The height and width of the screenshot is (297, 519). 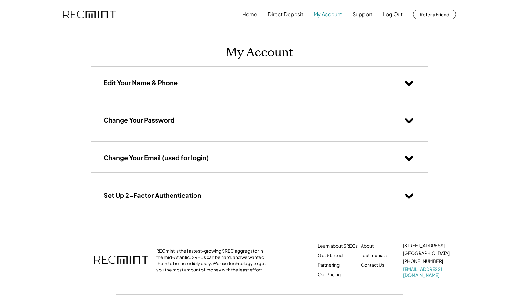 What do you see at coordinates (285, 14) in the screenshot?
I see `button: Direct Deposit` at bounding box center [285, 14].